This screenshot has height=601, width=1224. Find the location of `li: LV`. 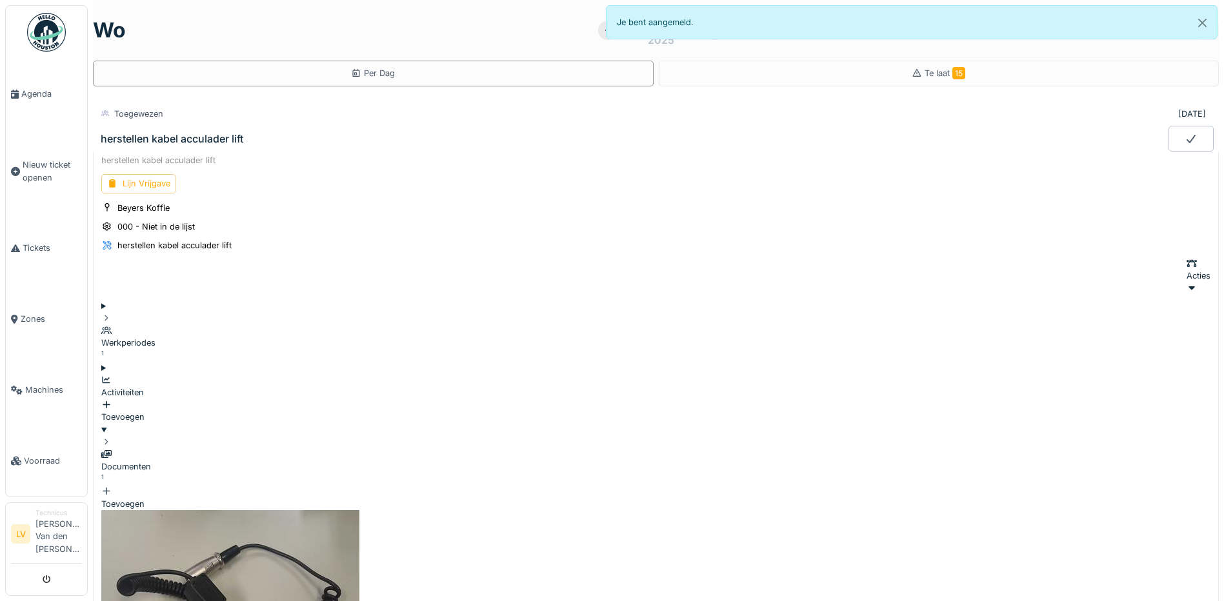

li: LV is located at coordinates (21, 534).